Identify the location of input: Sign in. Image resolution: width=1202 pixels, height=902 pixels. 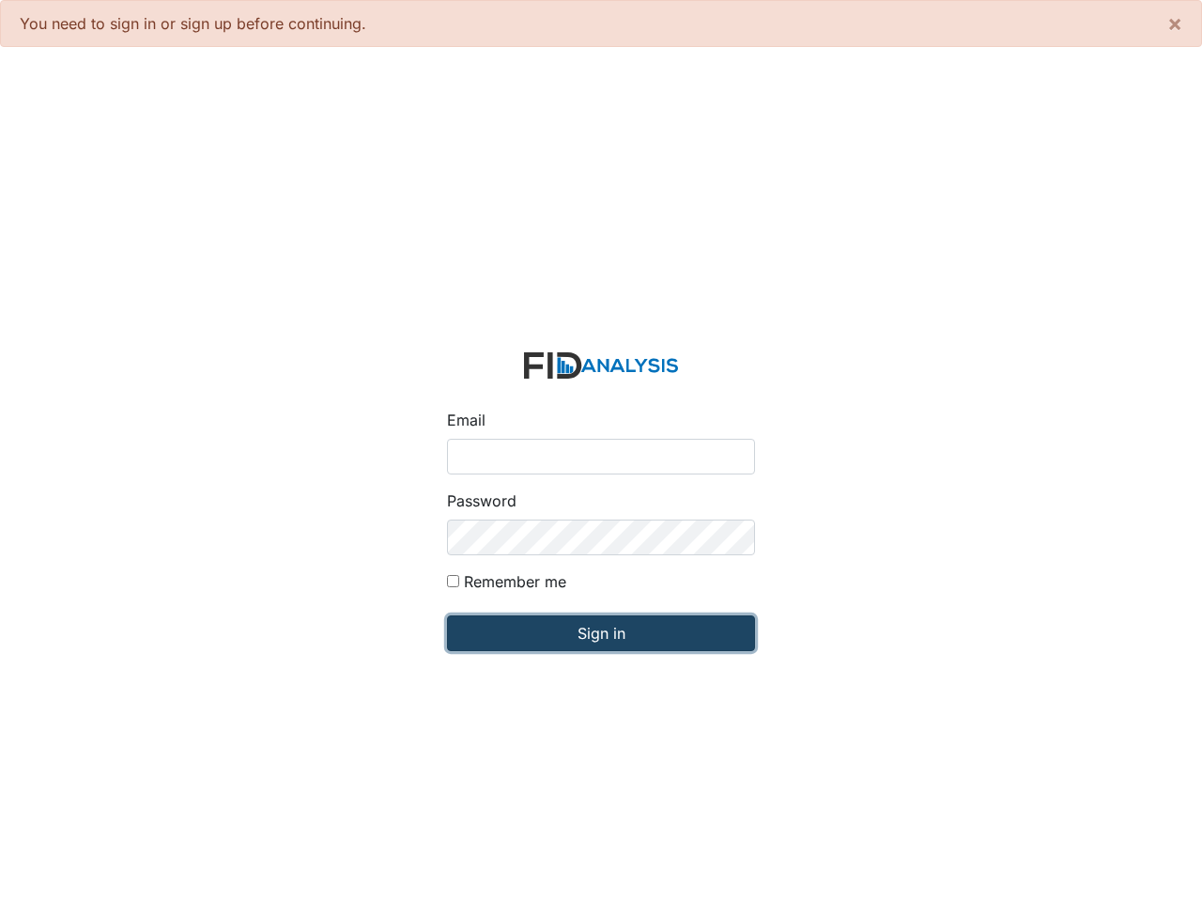
(601, 633).